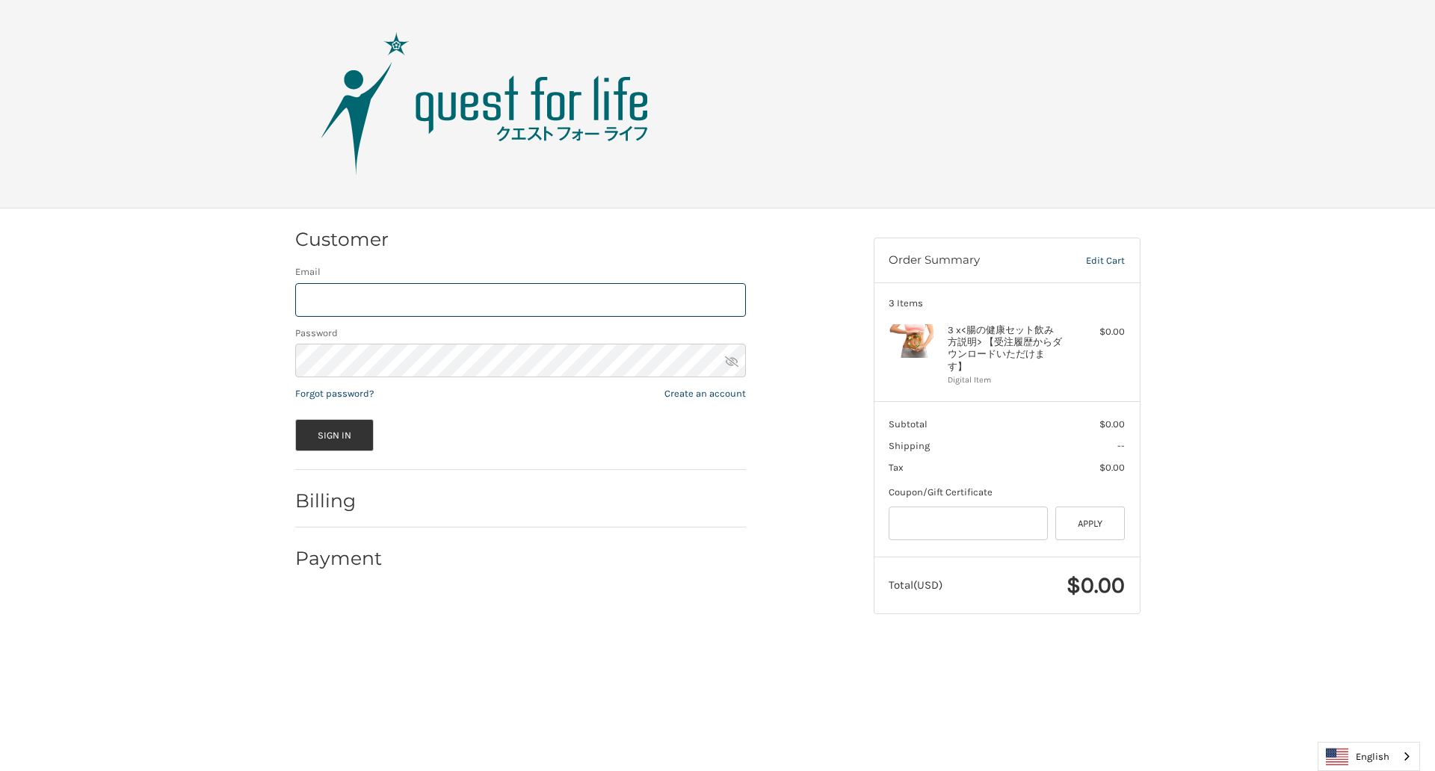 The image size is (1435, 771). What do you see at coordinates (335, 435) in the screenshot?
I see `button: Sign In` at bounding box center [335, 435].